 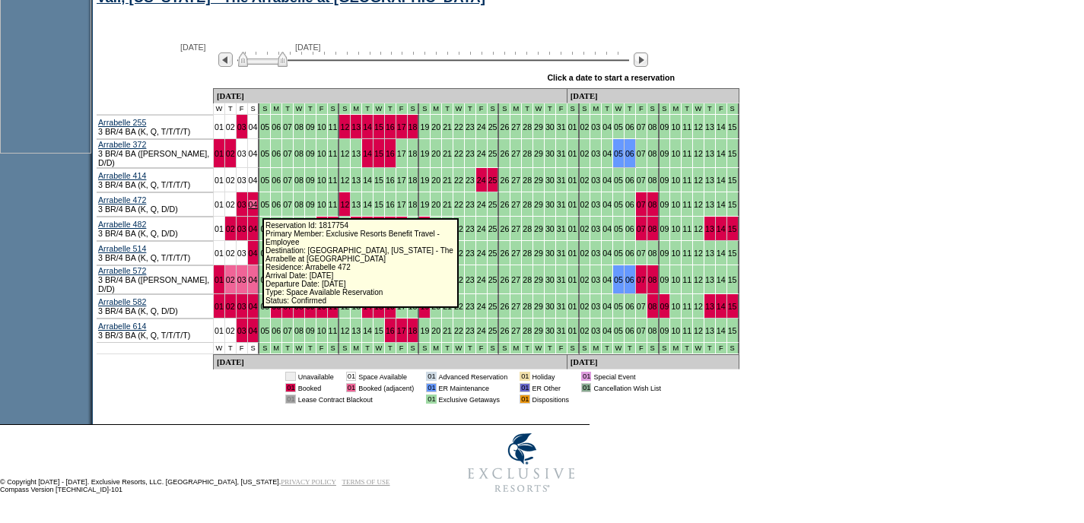 What do you see at coordinates (413, 205) in the screenshot?
I see `a: 18` at bounding box center [413, 205].